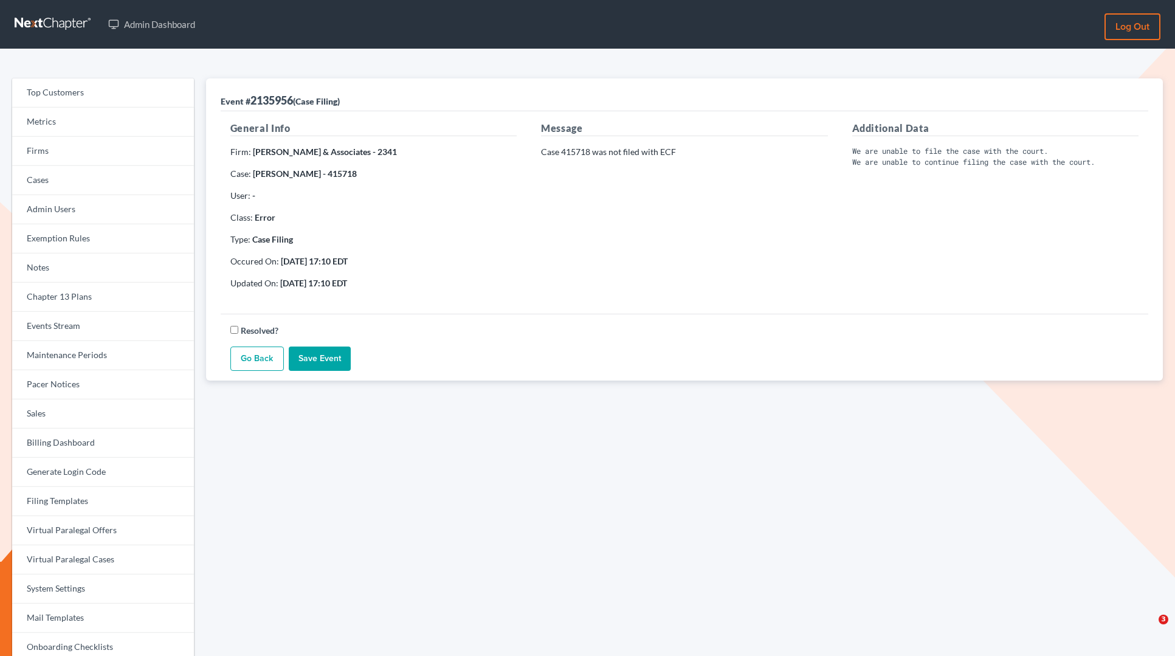  What do you see at coordinates (103, 93) in the screenshot?
I see `a: Top Customers` at bounding box center [103, 93].